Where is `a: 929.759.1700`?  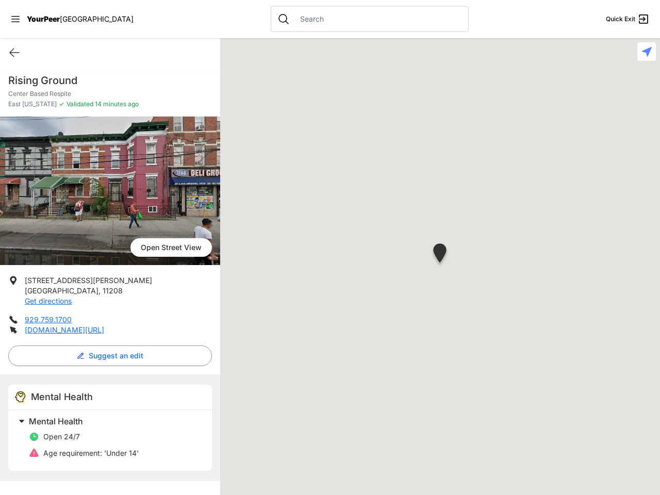
a: 929.759.1700 is located at coordinates (48, 319).